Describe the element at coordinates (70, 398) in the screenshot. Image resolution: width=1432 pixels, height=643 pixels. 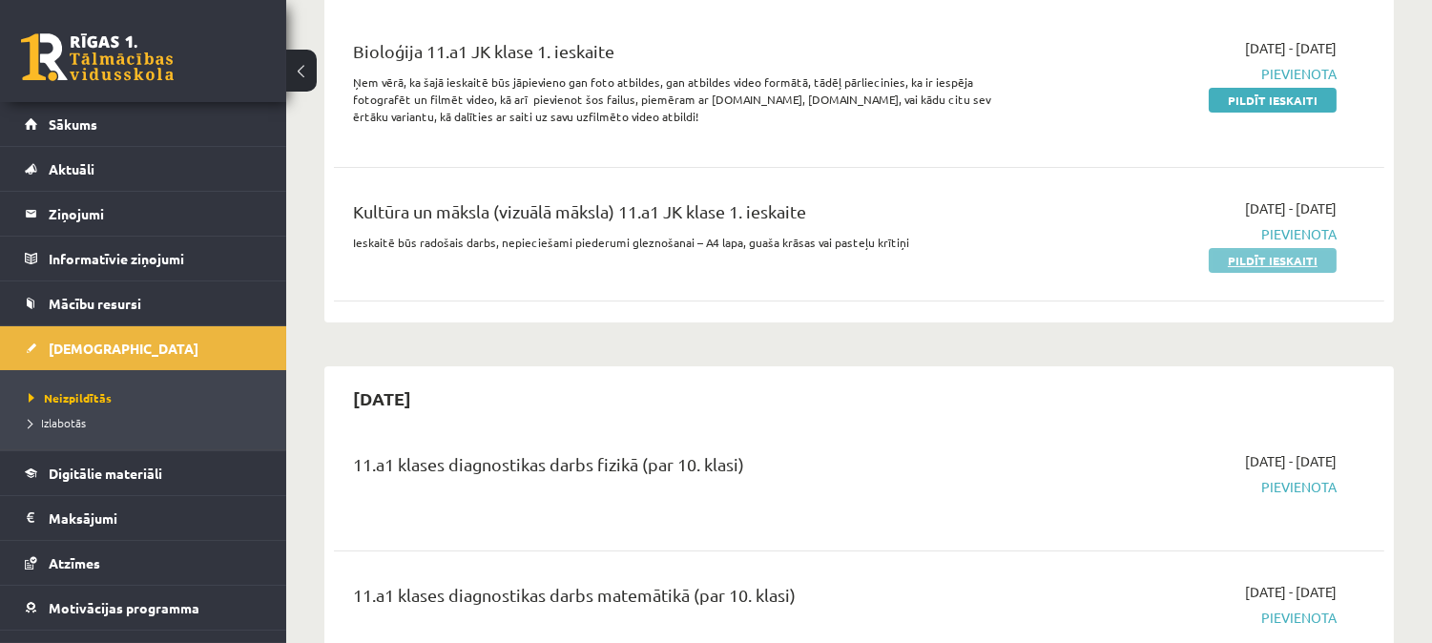
I see `span: Neizpildītās` at that location.